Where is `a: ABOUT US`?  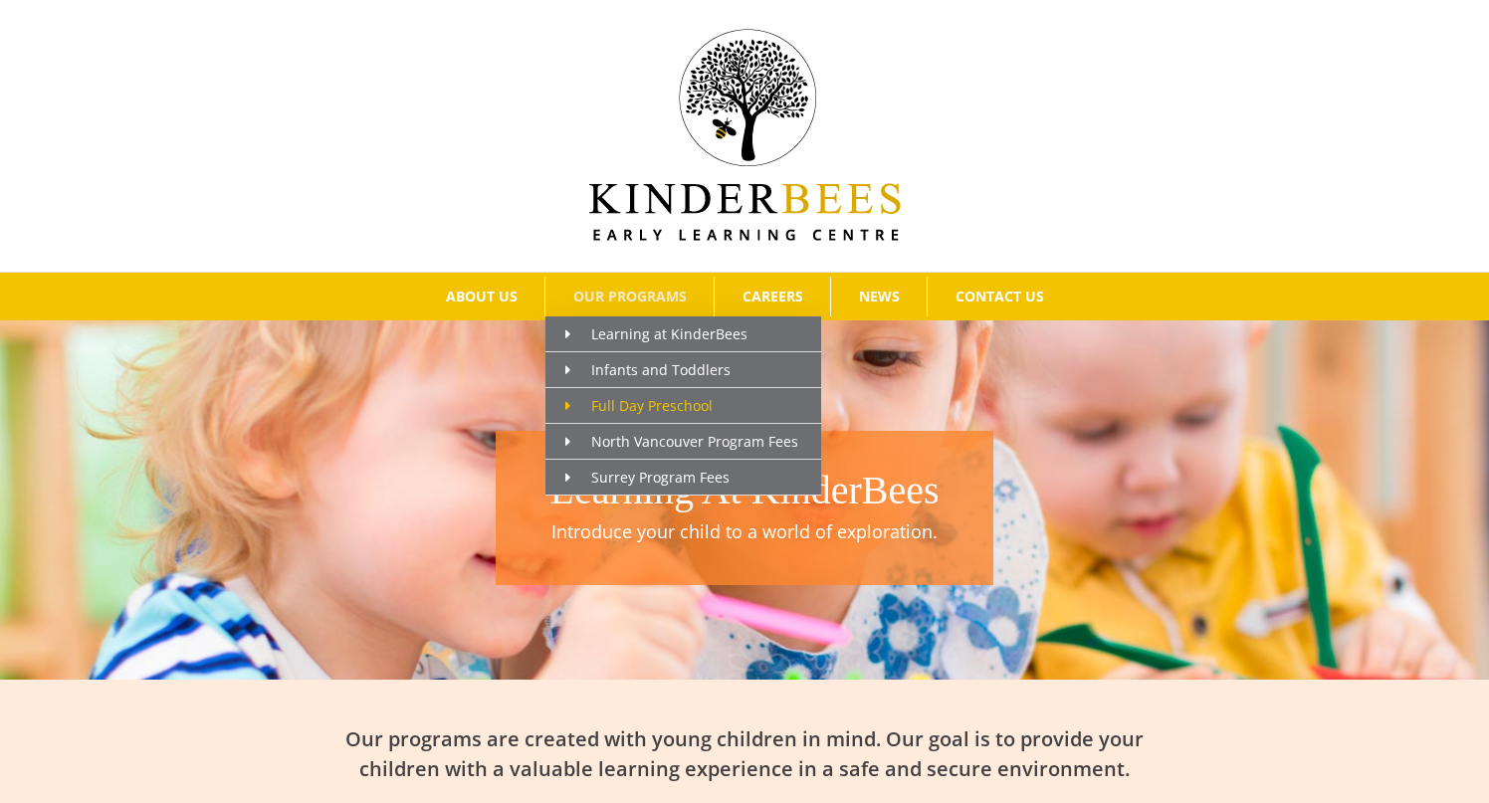 a: ABOUT US is located at coordinates (481, 297).